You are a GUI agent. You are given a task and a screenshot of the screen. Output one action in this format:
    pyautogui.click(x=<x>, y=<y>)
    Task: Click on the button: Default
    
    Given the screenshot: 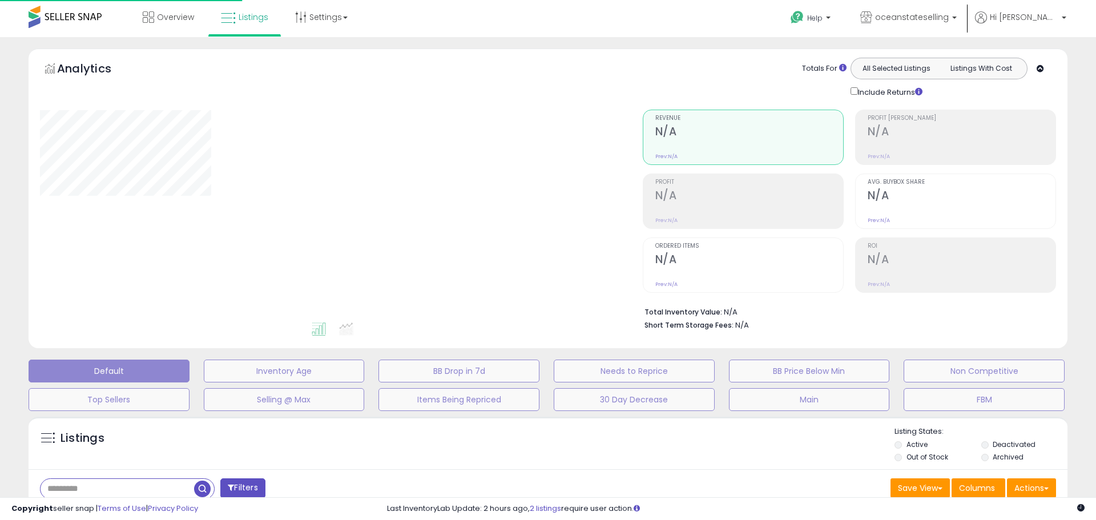 What is the action you would take?
    pyautogui.click(x=109, y=371)
    